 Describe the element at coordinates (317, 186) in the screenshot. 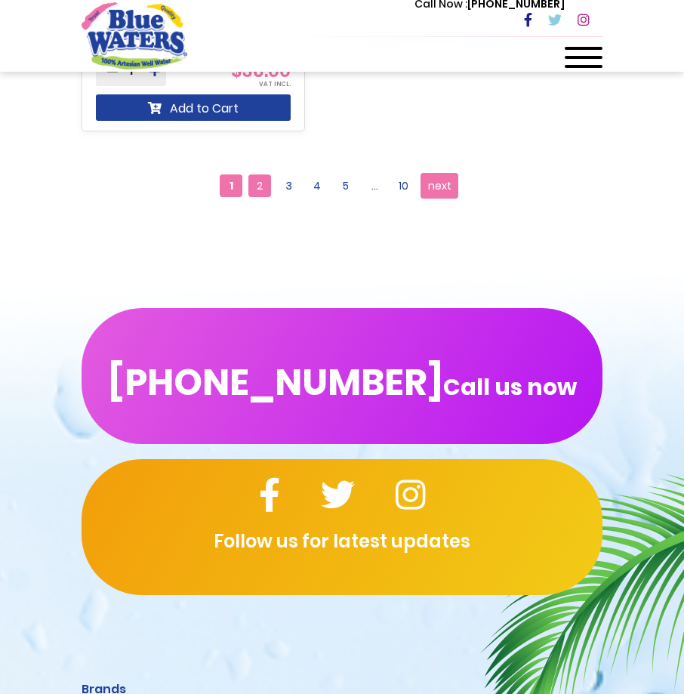

I see `a: 4` at that location.